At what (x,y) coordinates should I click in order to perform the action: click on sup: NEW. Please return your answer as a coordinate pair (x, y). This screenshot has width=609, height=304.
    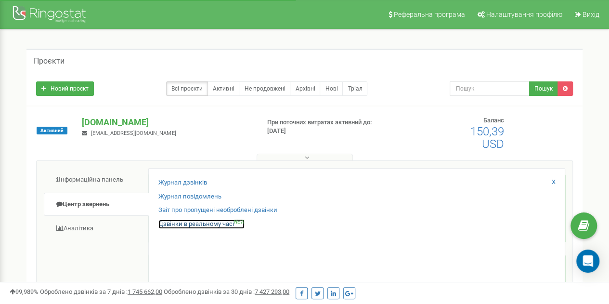
    Looking at the image, I should click on (239, 222).